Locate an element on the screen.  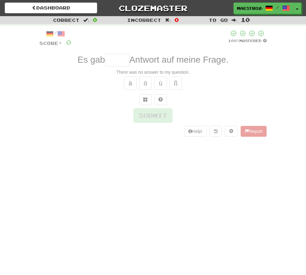
span: Antwort auf meine Frage. is located at coordinates (179, 59).